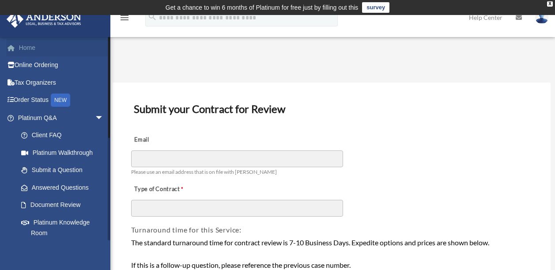  I want to click on i: menu, so click(125, 18).